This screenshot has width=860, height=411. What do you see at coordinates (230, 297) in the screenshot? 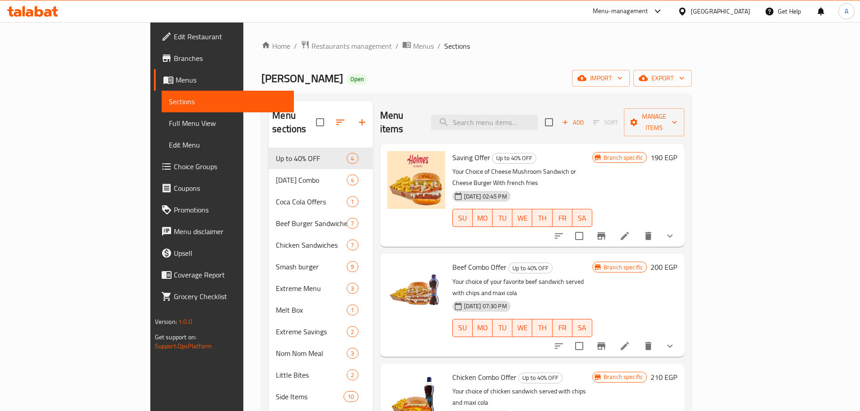
I see `span: Grocery Checklist` at bounding box center [230, 297].